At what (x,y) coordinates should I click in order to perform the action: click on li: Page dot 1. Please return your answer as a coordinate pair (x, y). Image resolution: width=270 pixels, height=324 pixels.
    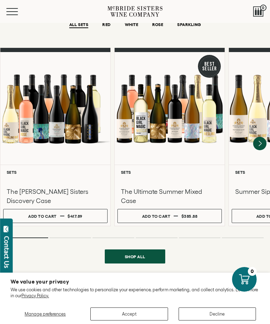
    Looking at the image, I should click on (27, 237).